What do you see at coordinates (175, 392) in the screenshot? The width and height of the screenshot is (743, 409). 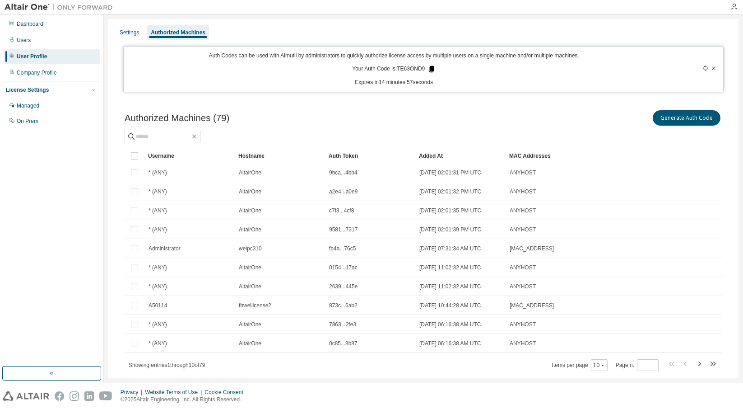 I see `div: Website Terms of Use` at bounding box center [175, 392].